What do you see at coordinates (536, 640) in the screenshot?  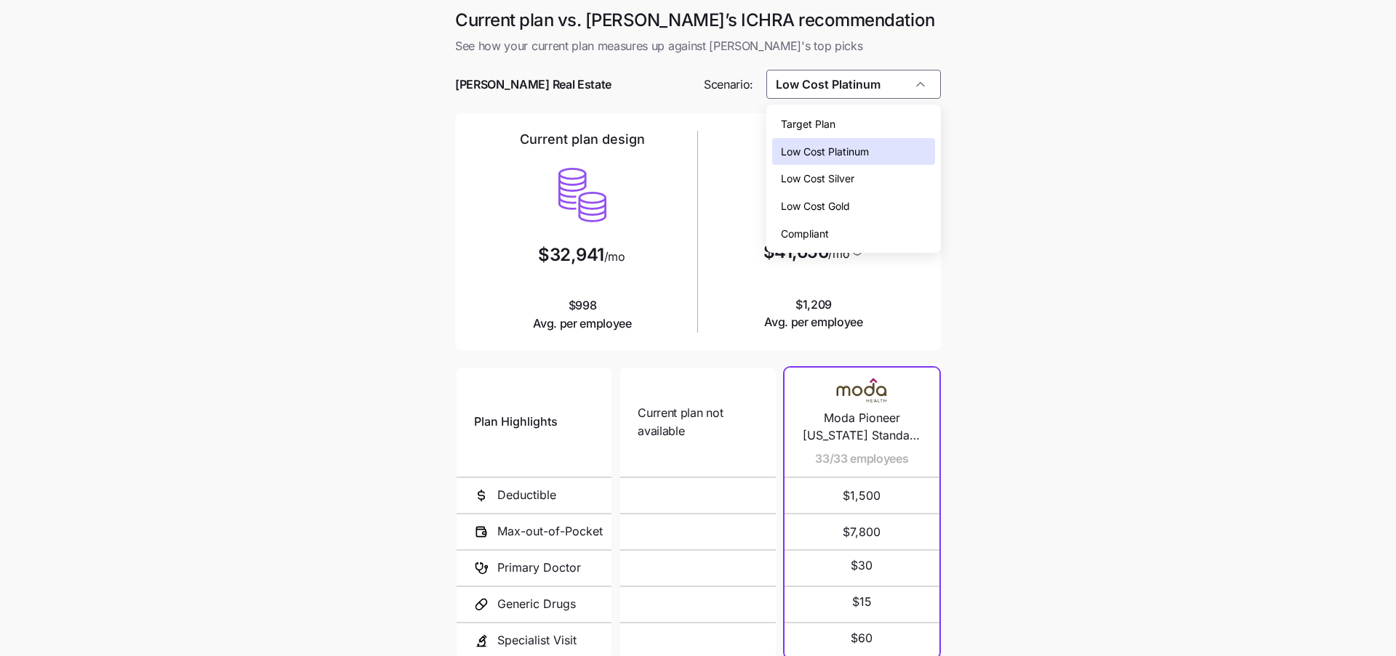 I see `span: Specialist Visit` at bounding box center [536, 640].